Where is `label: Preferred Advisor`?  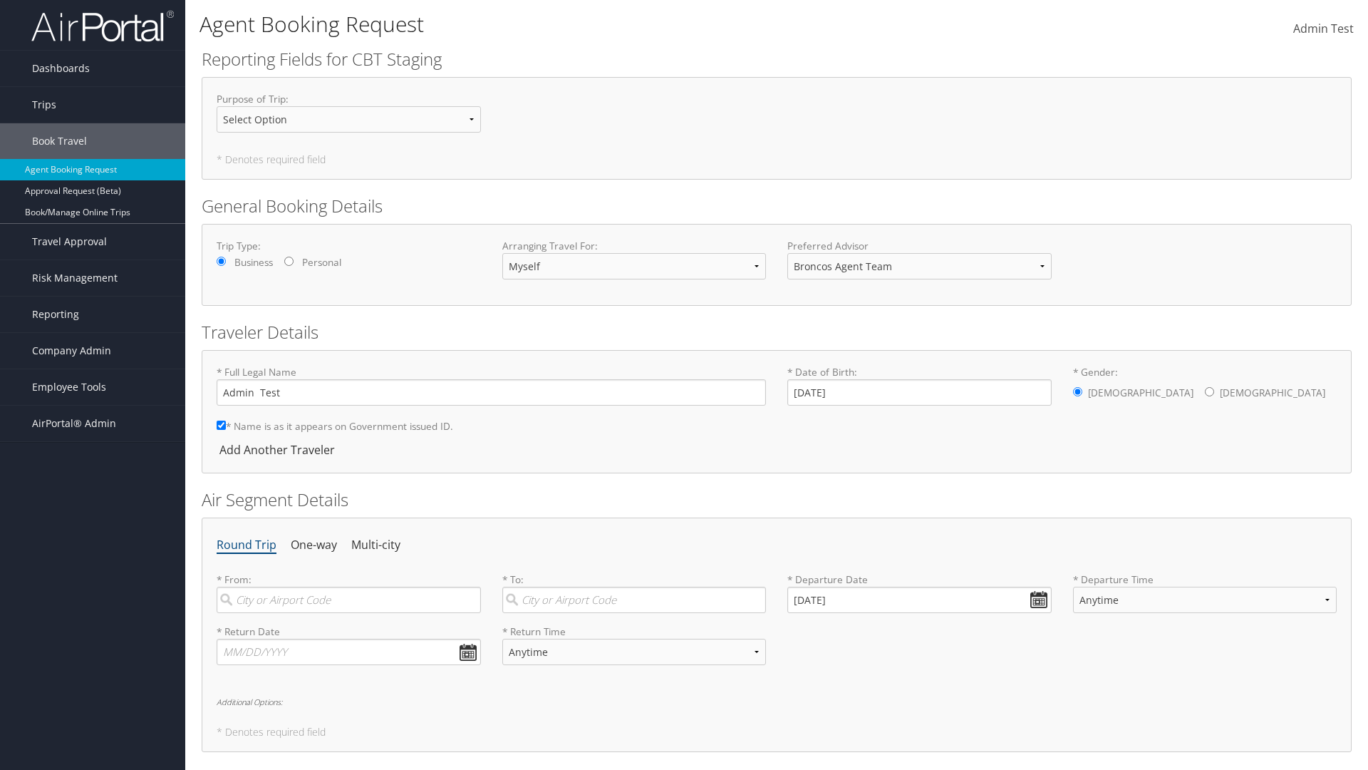 label: Preferred Advisor is located at coordinates (919, 246).